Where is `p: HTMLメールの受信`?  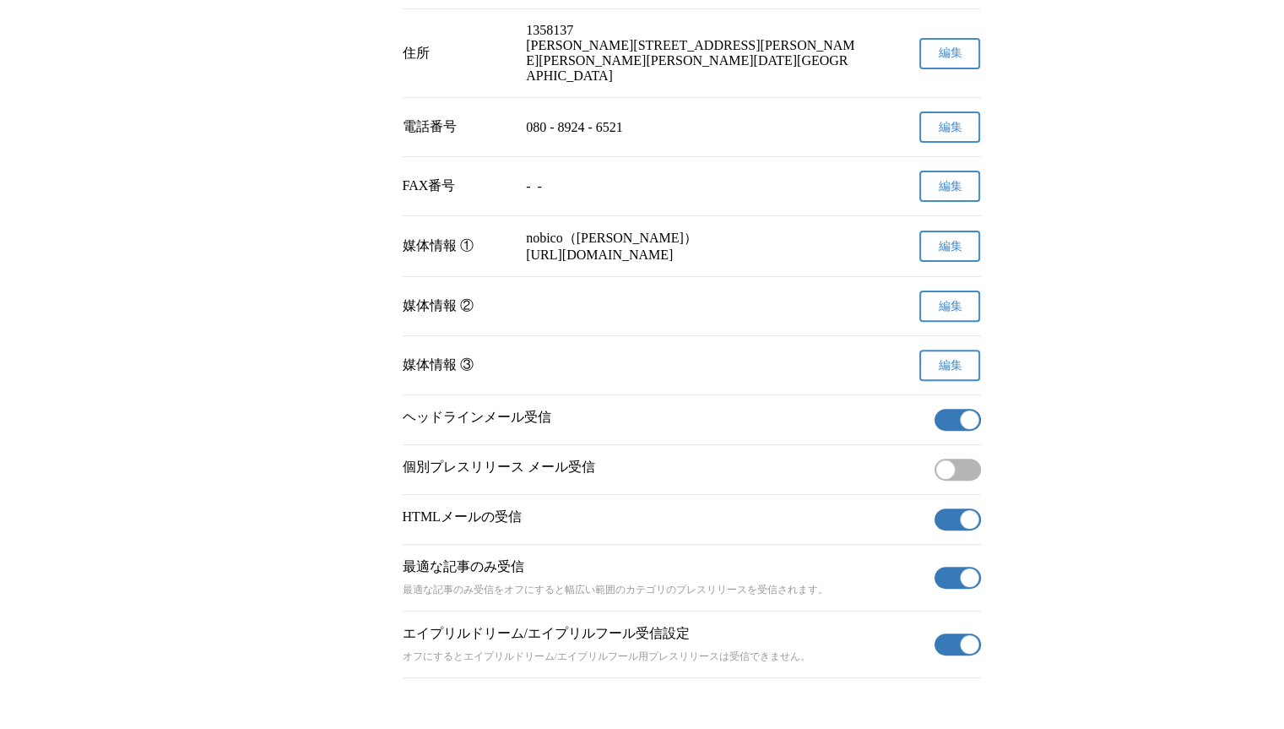 p: HTMLメールの受信 is located at coordinates (665, 517).